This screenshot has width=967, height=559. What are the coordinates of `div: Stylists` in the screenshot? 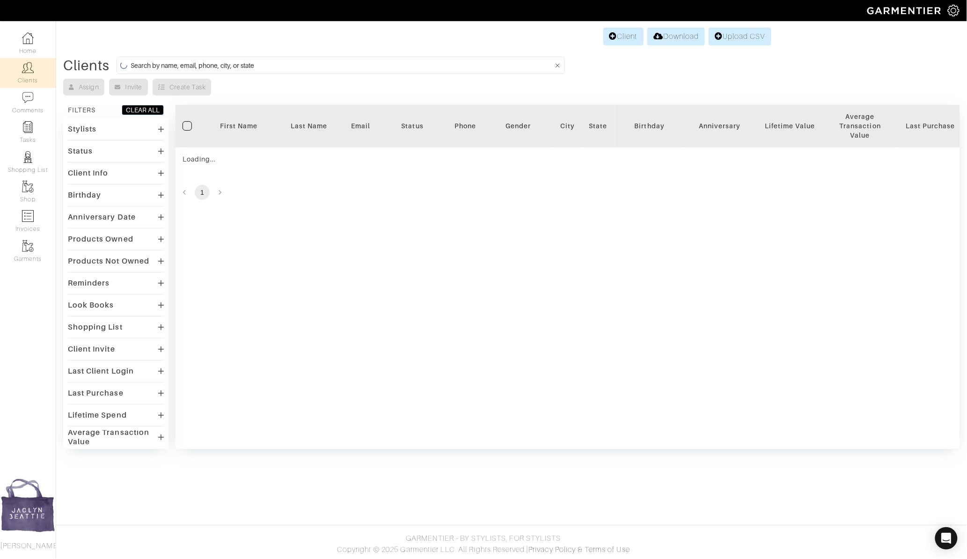 It's located at (82, 129).